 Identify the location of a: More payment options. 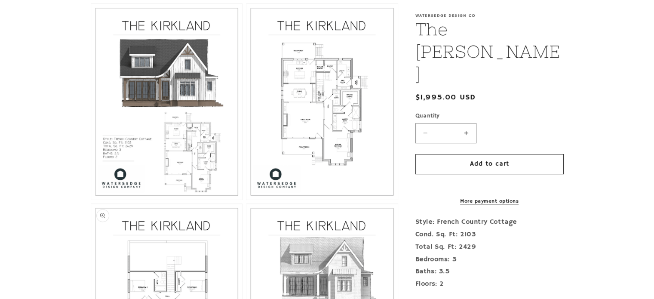
(489, 201).